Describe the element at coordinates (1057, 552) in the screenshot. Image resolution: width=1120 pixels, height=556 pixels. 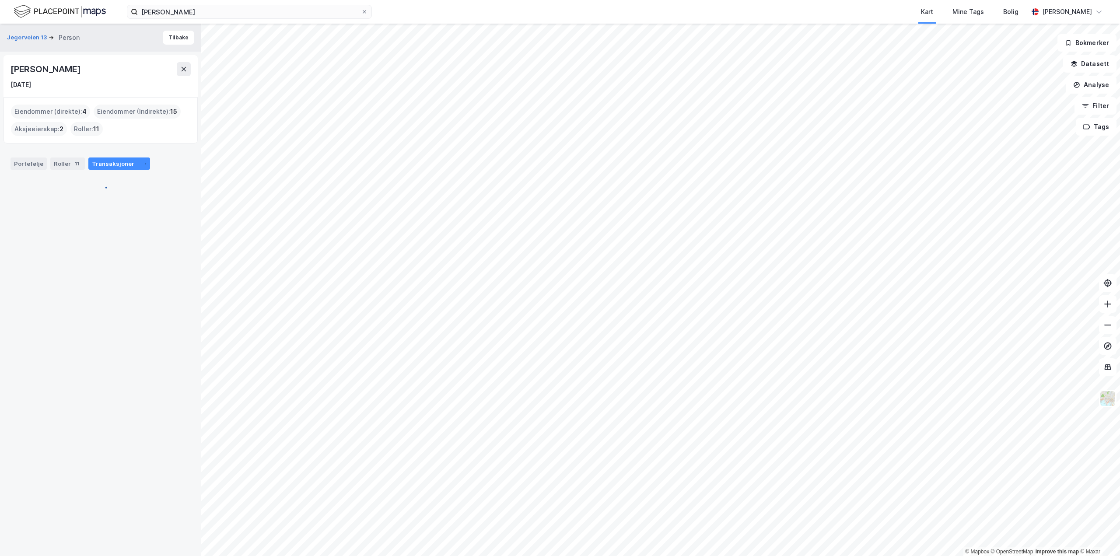
I see `a: Improve this map` at that location.